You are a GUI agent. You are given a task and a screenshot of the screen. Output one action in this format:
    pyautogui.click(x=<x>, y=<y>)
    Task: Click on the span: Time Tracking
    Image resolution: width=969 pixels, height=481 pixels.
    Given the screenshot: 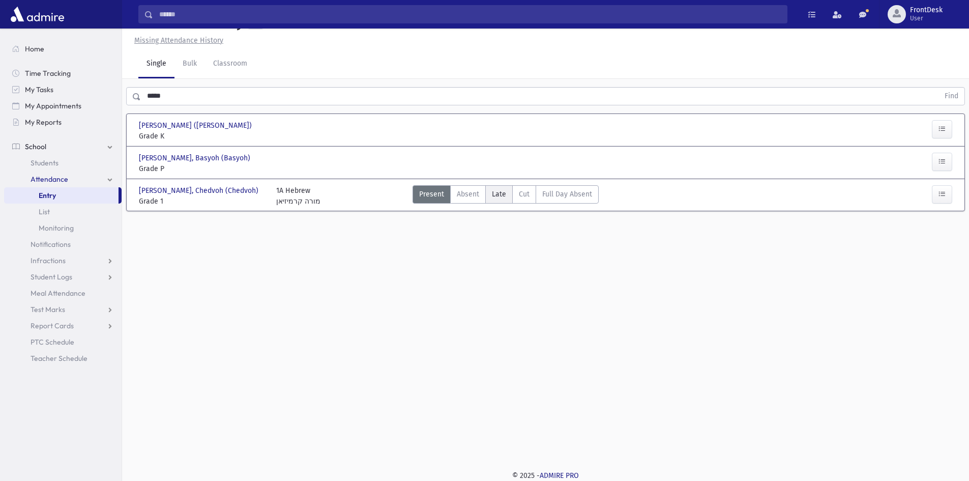 What is the action you would take?
    pyautogui.click(x=48, y=73)
    